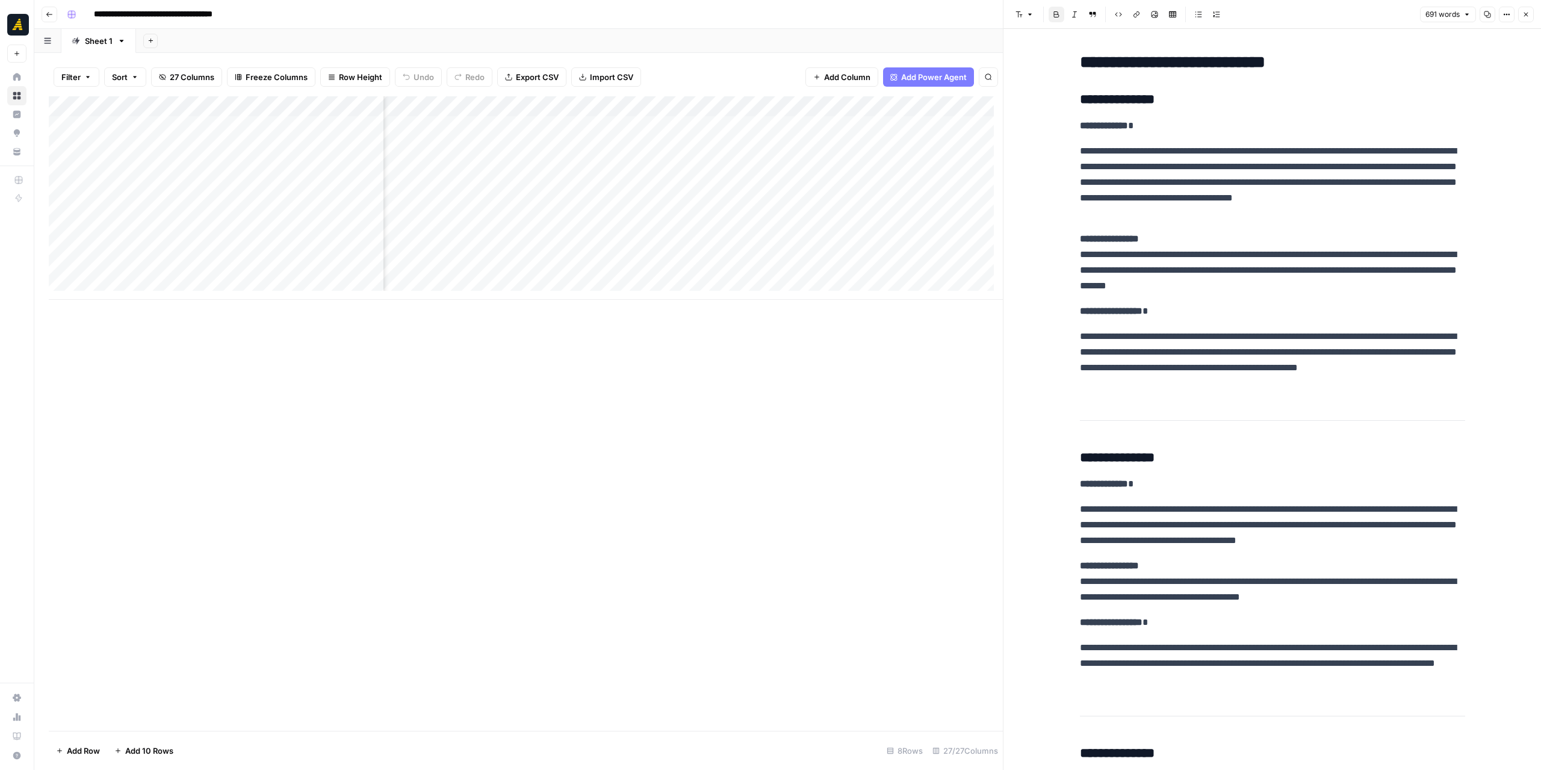 Image resolution: width=1541 pixels, height=770 pixels. What do you see at coordinates (475, 77) in the screenshot?
I see `span: Redo` at bounding box center [475, 77].